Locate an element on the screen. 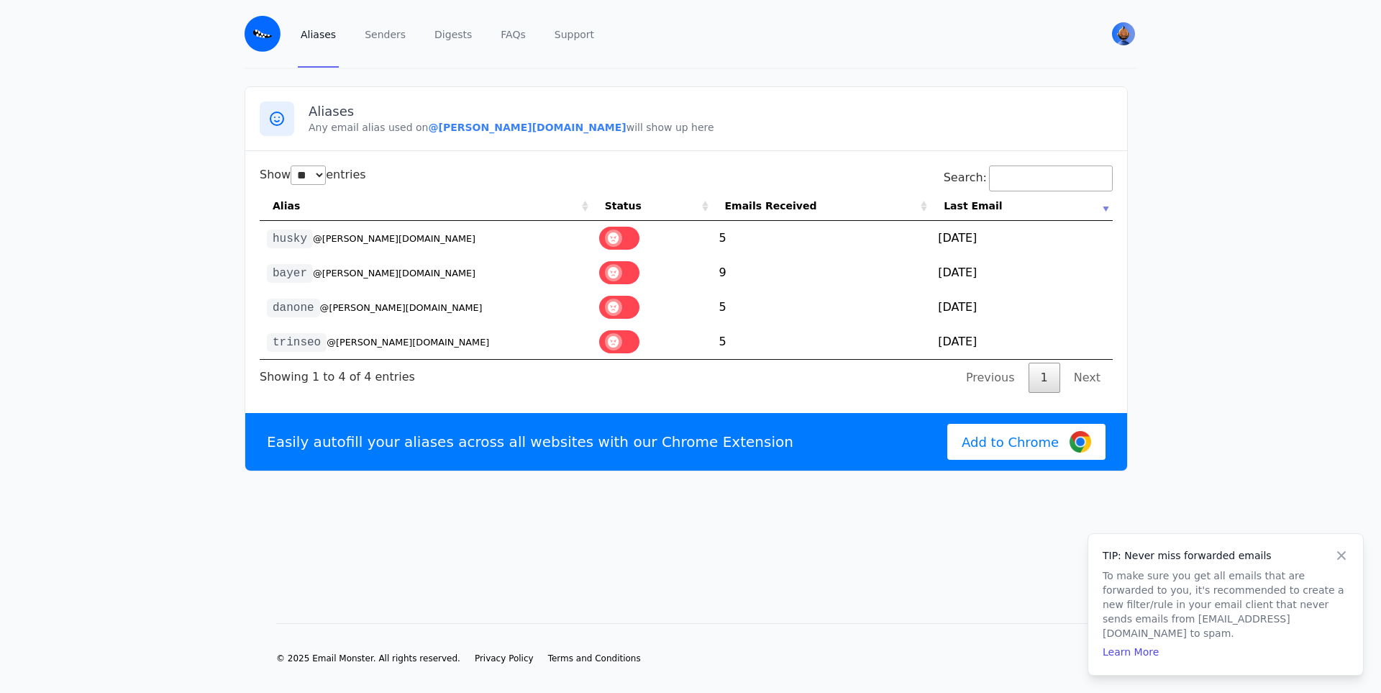 This screenshot has height=693, width=1381. select: Showentries is located at coordinates (308, 175).